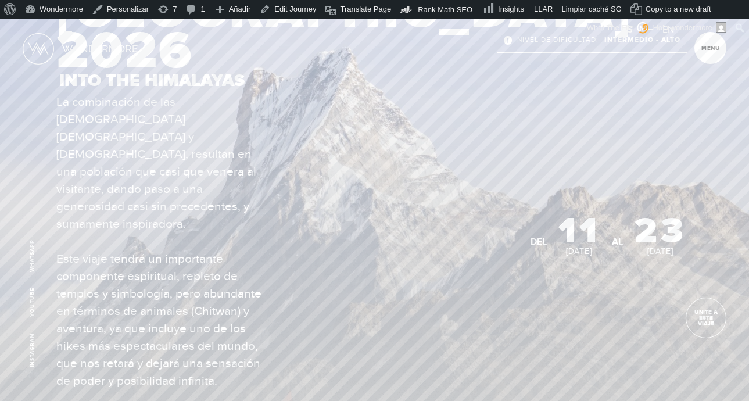  What do you see at coordinates (691, 27) in the screenshot?
I see `span: wondermore` at bounding box center [691, 27].